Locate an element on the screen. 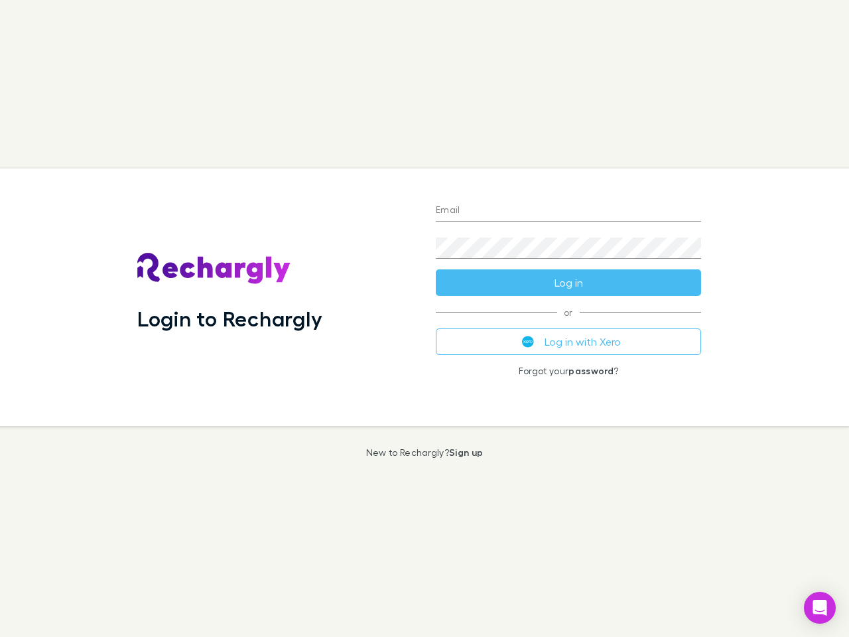 This screenshot has width=849, height=637. h1: Login to Rechargly is located at coordinates (229, 318).